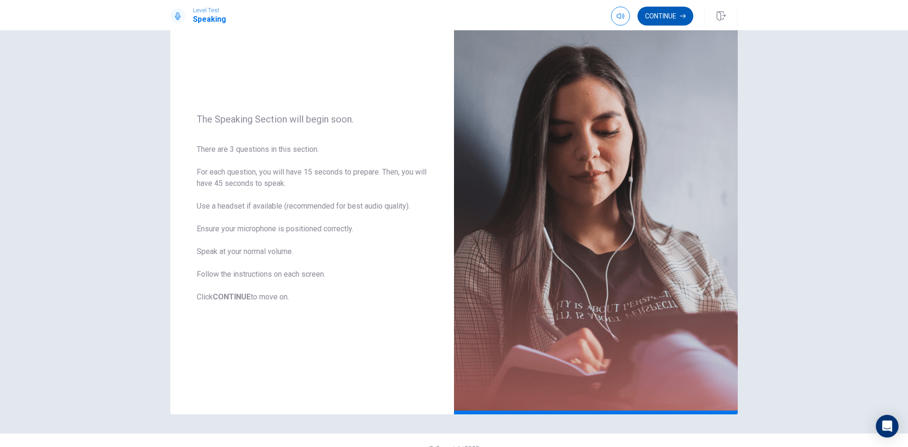 The height and width of the screenshot is (447, 908). Describe the element at coordinates (232, 296) in the screenshot. I see `b: CONTINUE` at that location.